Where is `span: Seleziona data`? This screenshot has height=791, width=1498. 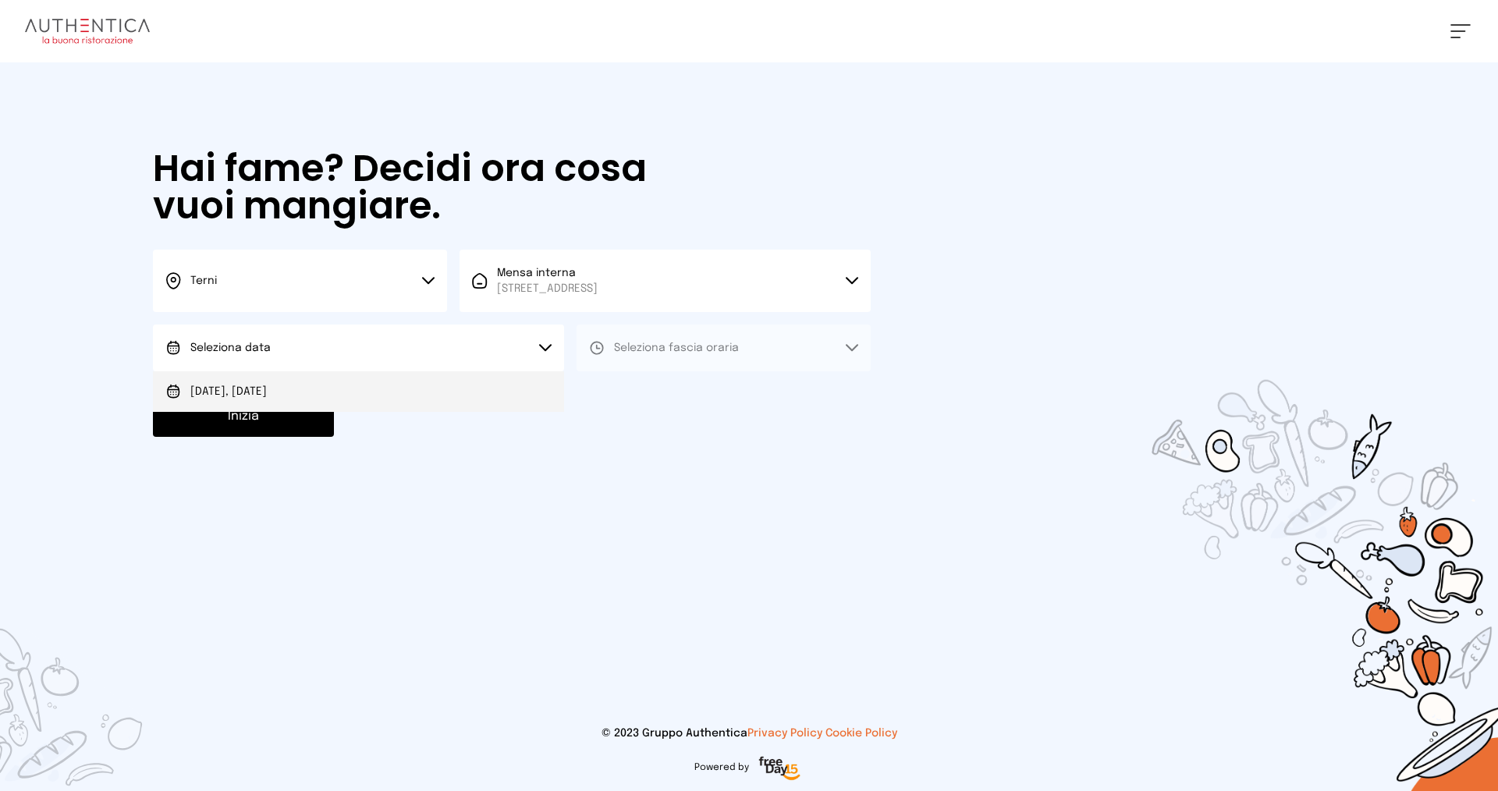
span: Seleziona data is located at coordinates (230, 348).